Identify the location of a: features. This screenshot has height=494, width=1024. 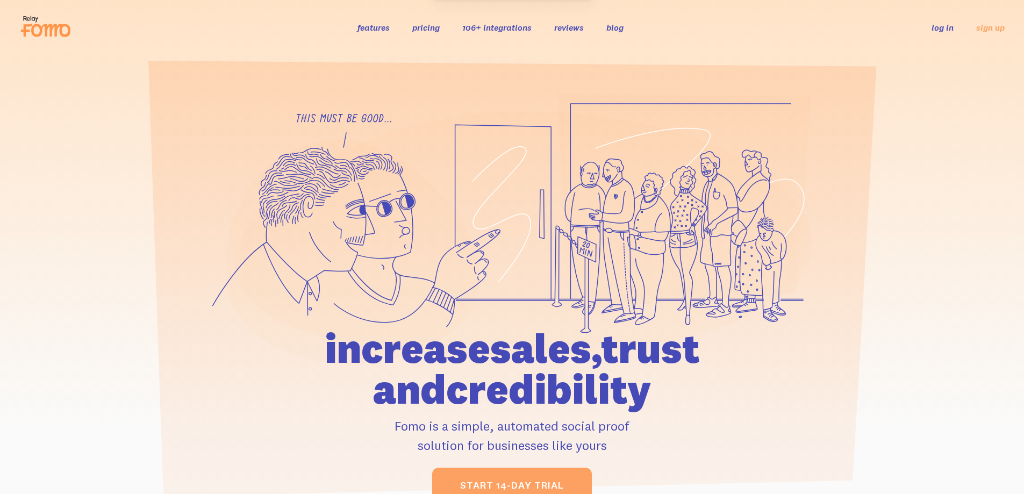
(373, 27).